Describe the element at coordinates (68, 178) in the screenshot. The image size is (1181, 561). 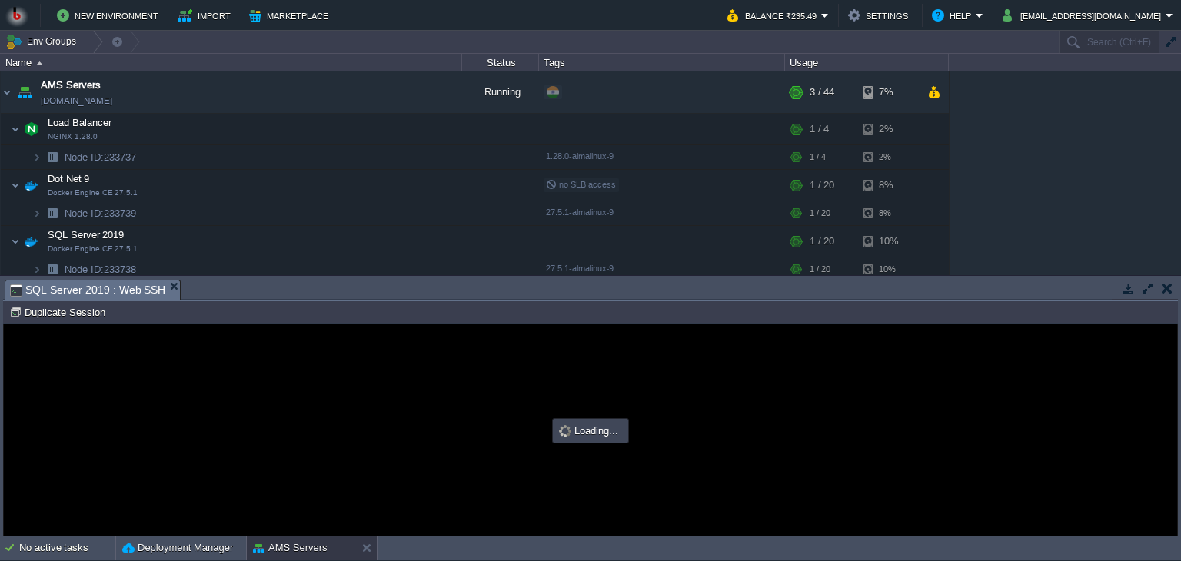
I see `span: Dot Net 9` at that location.